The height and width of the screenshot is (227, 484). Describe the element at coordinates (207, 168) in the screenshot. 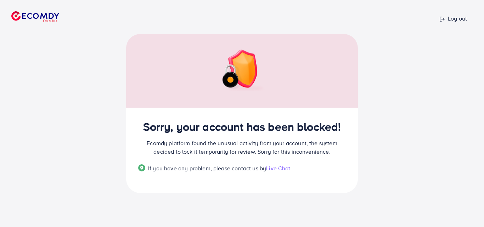

I see `span: If you have any problem, please contact us by` at that location.